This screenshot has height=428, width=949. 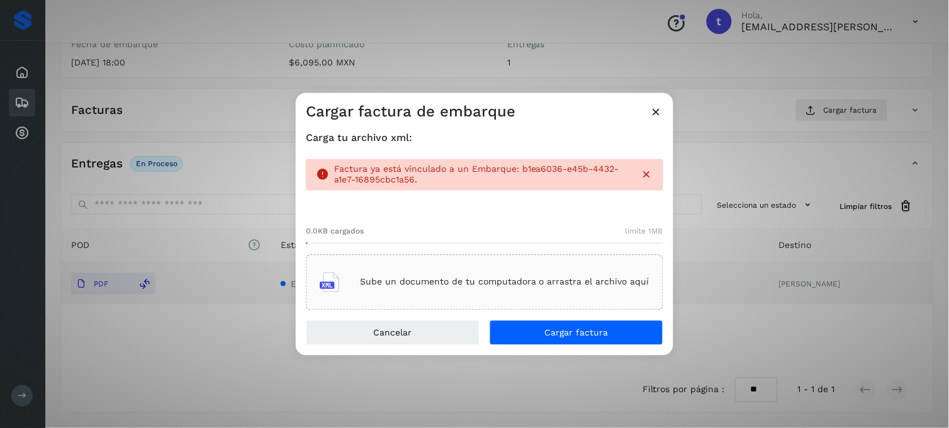 What do you see at coordinates (504, 282) in the screenshot?
I see `p: Sube un documento de tu computadora o arrastra el archivo aquí` at bounding box center [504, 282].